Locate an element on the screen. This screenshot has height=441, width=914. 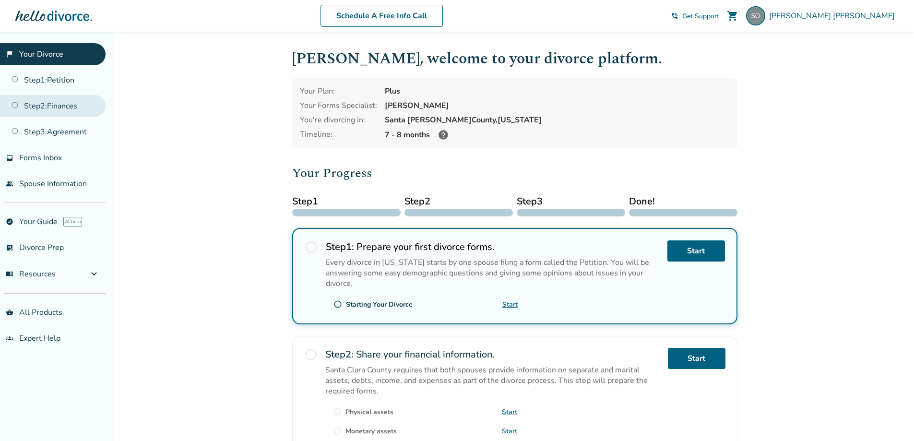
span: phone_in_talk is located at coordinates (674, 16).